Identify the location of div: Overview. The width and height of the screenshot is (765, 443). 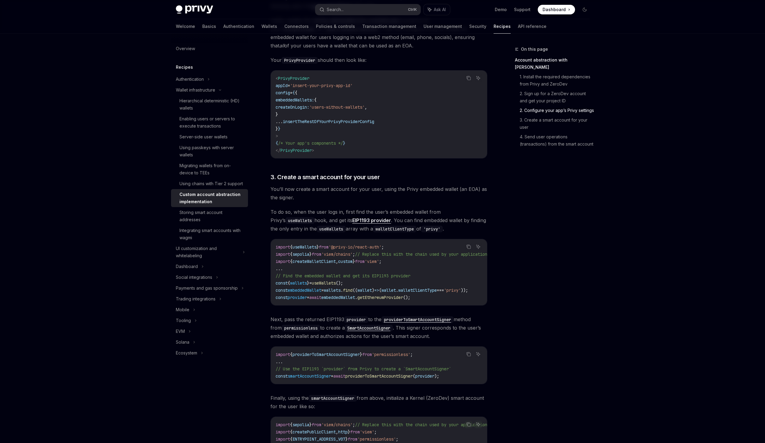
(185, 49).